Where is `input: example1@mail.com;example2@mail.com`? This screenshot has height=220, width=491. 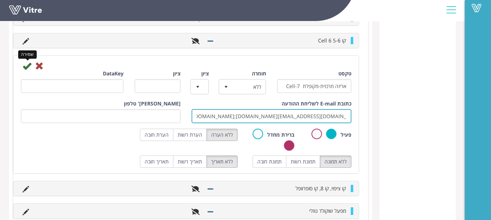 input: example1@mail.com;example2@mail.com is located at coordinates (271, 116).